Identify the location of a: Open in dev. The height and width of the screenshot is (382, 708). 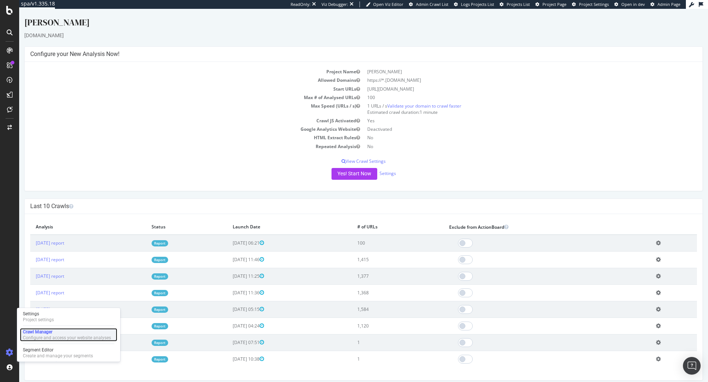
(629, 4).